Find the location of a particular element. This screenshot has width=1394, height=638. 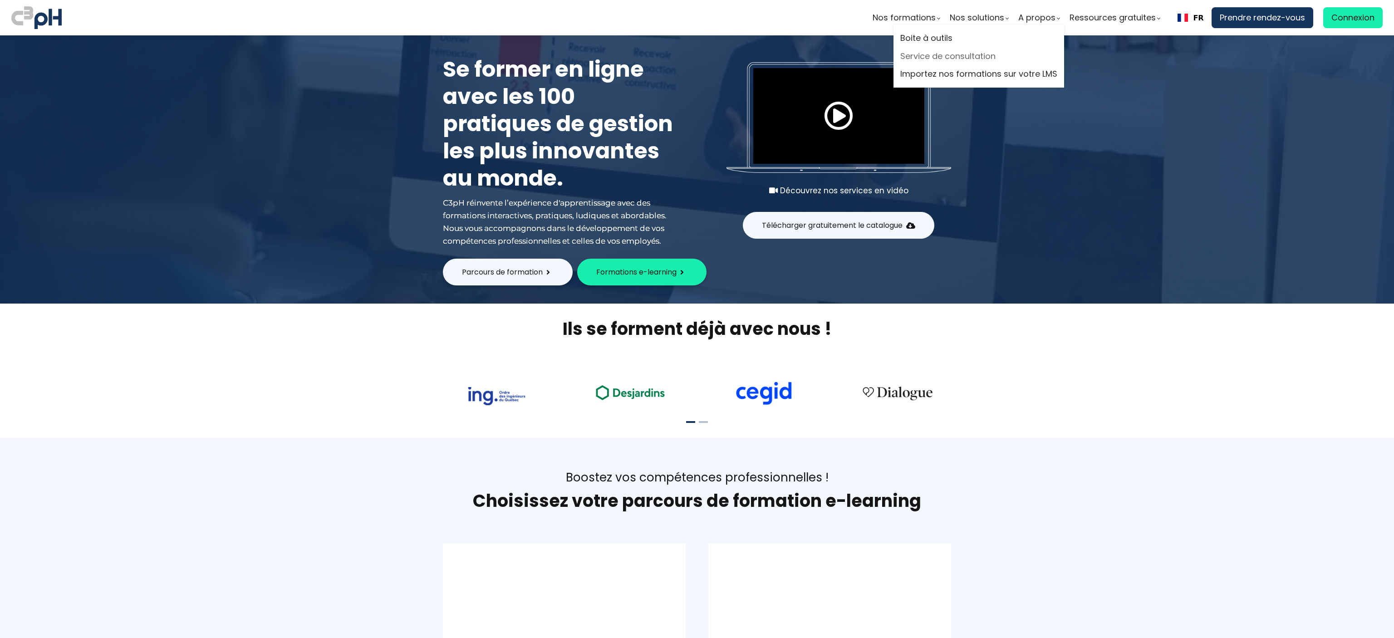

img: Français flag is located at coordinates (1183, 18).